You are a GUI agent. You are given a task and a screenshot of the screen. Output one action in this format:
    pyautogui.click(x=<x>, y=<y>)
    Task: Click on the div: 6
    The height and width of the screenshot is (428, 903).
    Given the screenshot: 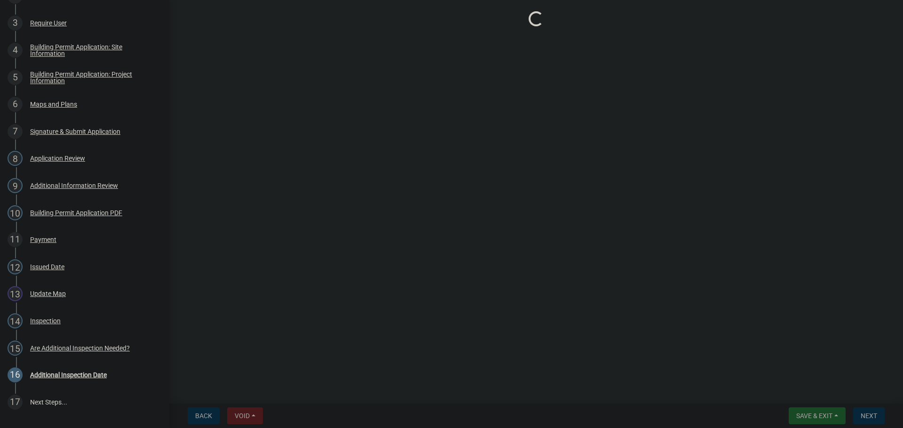 What is the action you would take?
    pyautogui.click(x=15, y=104)
    